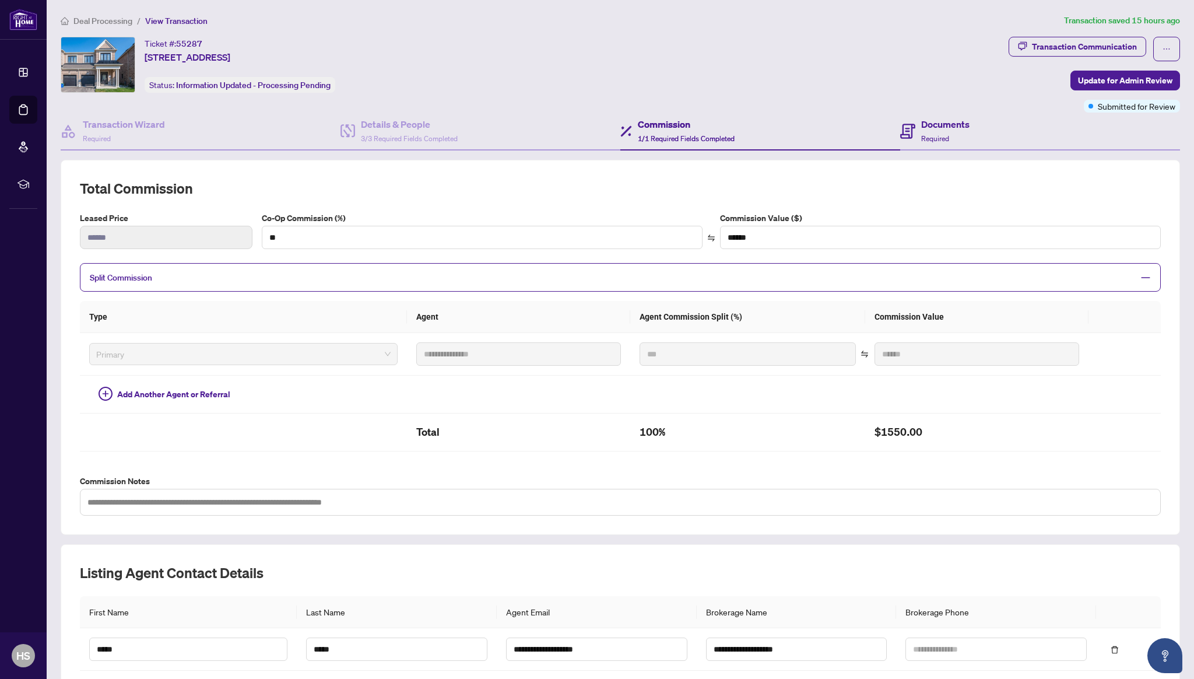 The width and height of the screenshot is (1194, 679). I want to click on span: View Transaction, so click(176, 21).